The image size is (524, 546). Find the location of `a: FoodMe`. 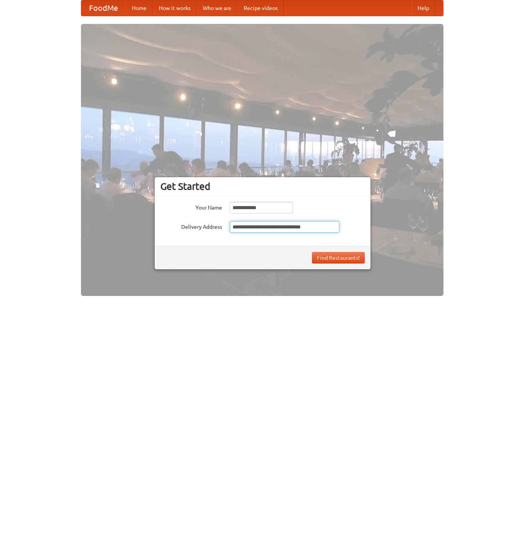

a: FoodMe is located at coordinates (103, 8).